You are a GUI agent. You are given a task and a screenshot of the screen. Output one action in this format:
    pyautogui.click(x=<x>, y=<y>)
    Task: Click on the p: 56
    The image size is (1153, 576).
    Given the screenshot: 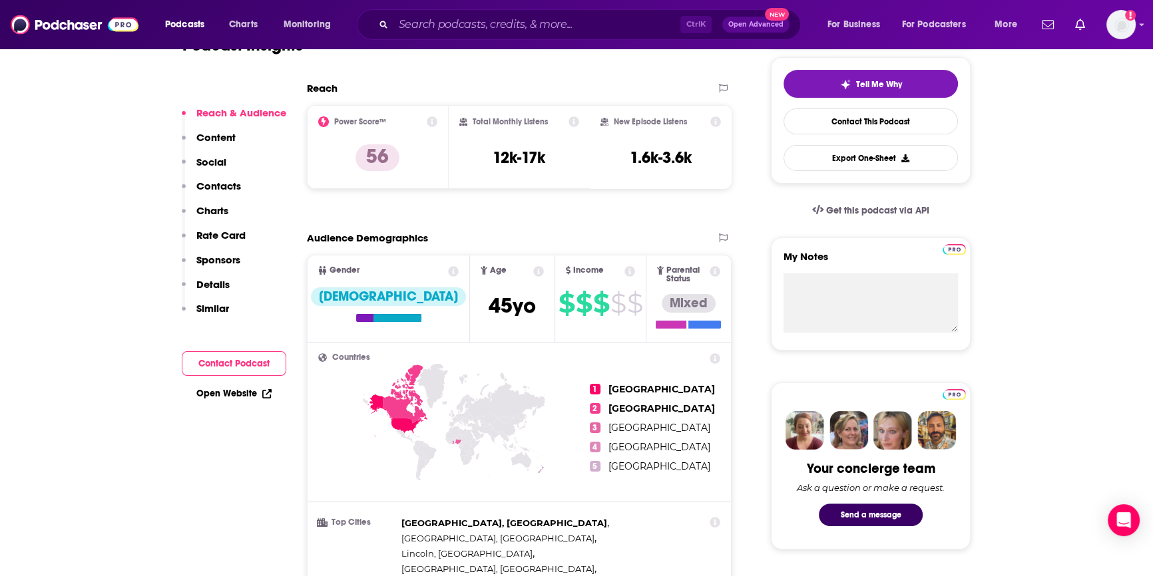 What is the action you would take?
    pyautogui.click(x=377, y=158)
    